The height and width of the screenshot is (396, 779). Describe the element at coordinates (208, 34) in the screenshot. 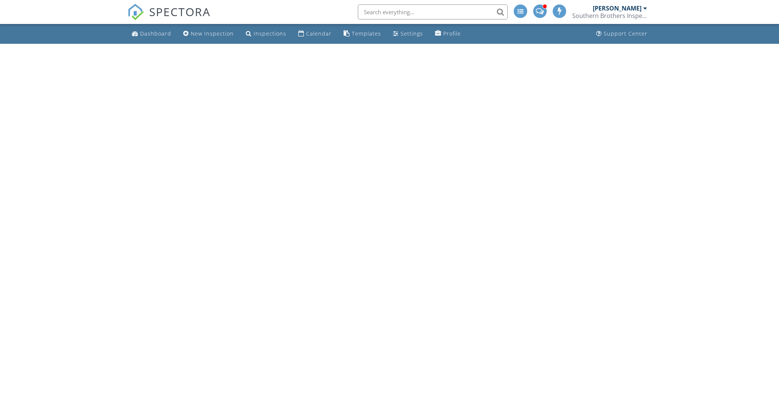

I see `a: New Inspection` at that location.